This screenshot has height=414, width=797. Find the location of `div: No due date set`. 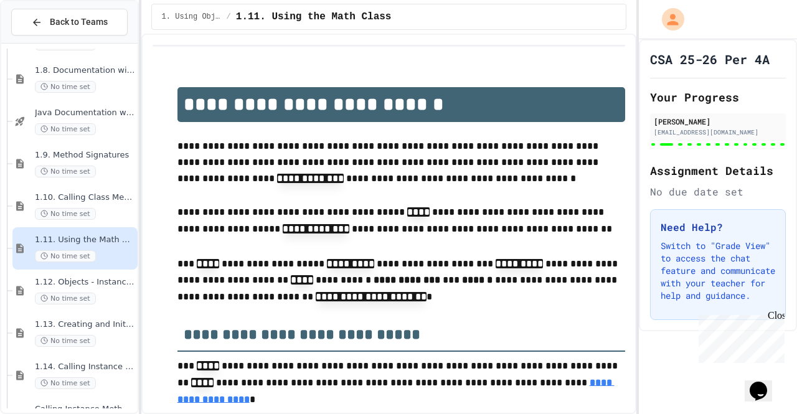

div: No due date set is located at coordinates (718, 192).